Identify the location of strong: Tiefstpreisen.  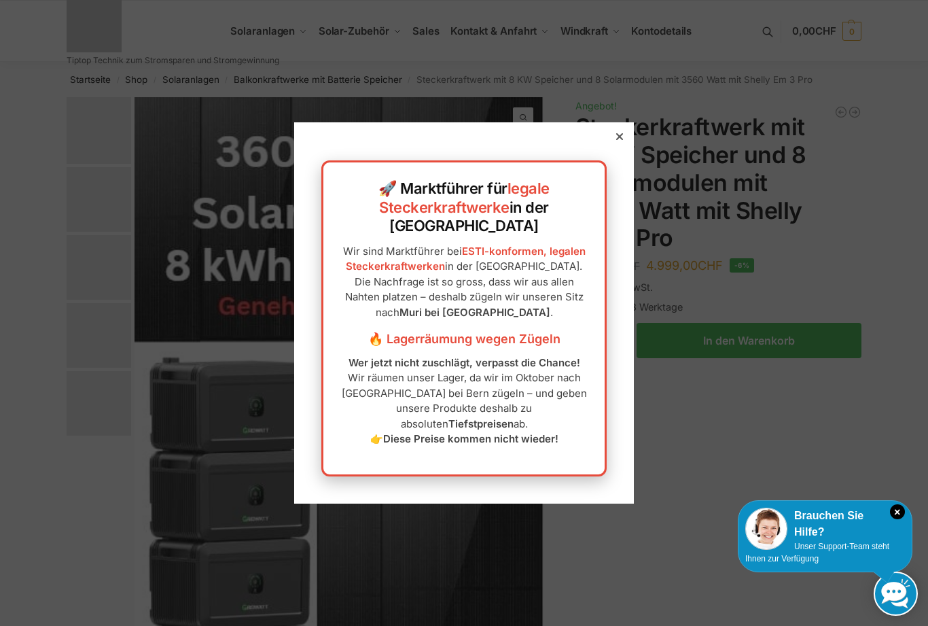
(481, 423).